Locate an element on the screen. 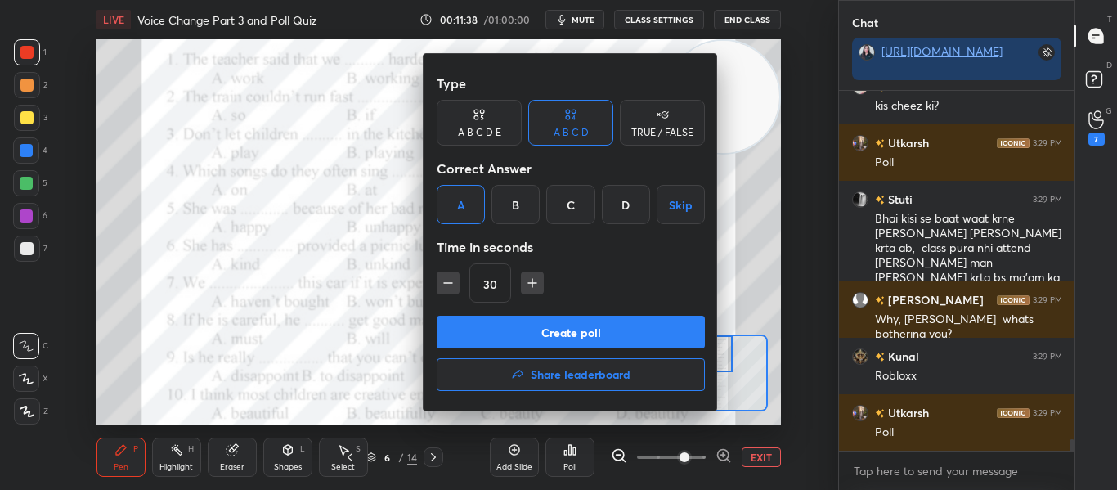  div: A is located at coordinates (460, 204).